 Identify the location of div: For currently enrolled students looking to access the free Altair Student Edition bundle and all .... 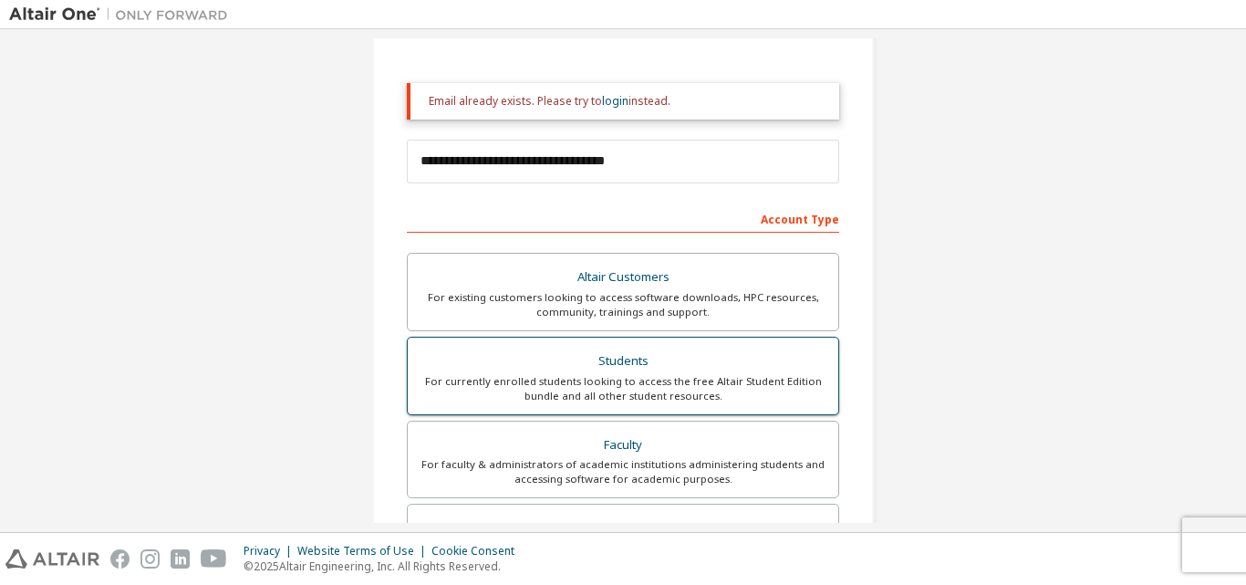
(623, 389).